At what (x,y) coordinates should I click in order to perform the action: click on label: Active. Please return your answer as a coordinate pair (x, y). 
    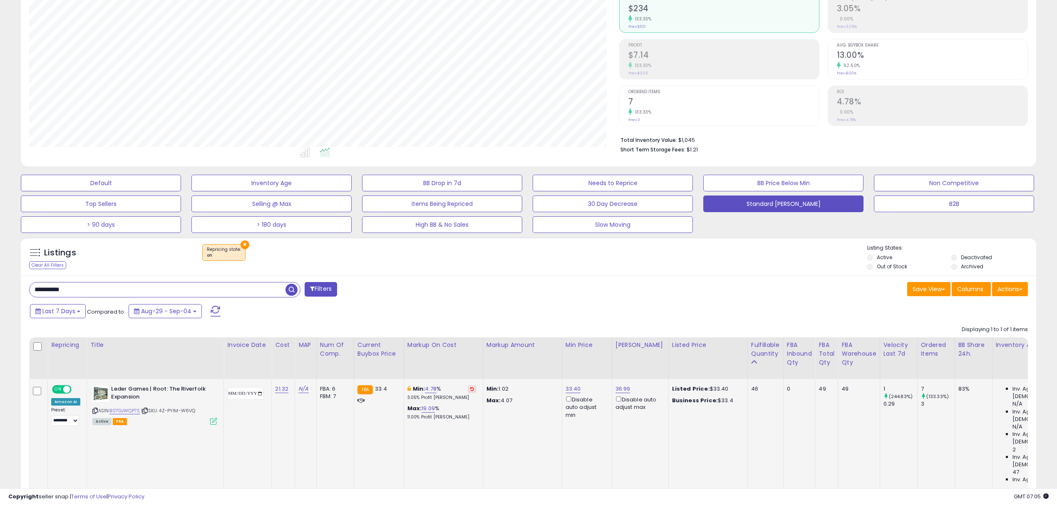
    Looking at the image, I should click on (884, 257).